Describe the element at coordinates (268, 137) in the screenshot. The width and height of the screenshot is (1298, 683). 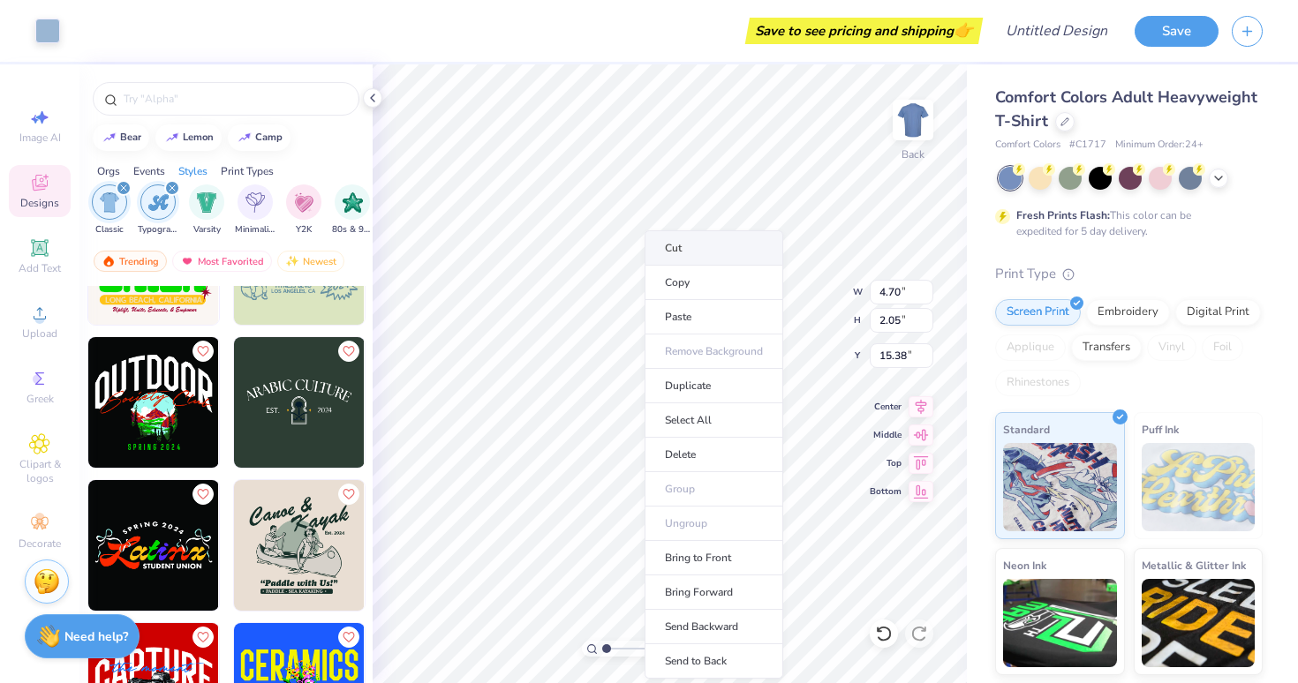
I see `div: camp` at that location.